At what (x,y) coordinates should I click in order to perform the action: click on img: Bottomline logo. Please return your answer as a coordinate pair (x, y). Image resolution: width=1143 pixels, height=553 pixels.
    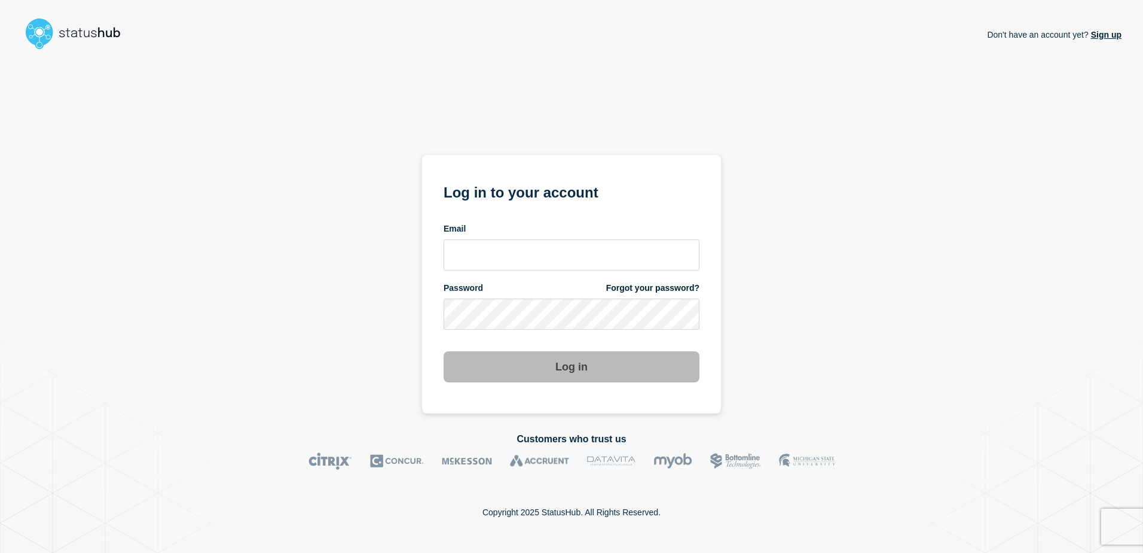
    Looking at the image, I should click on (735, 460).